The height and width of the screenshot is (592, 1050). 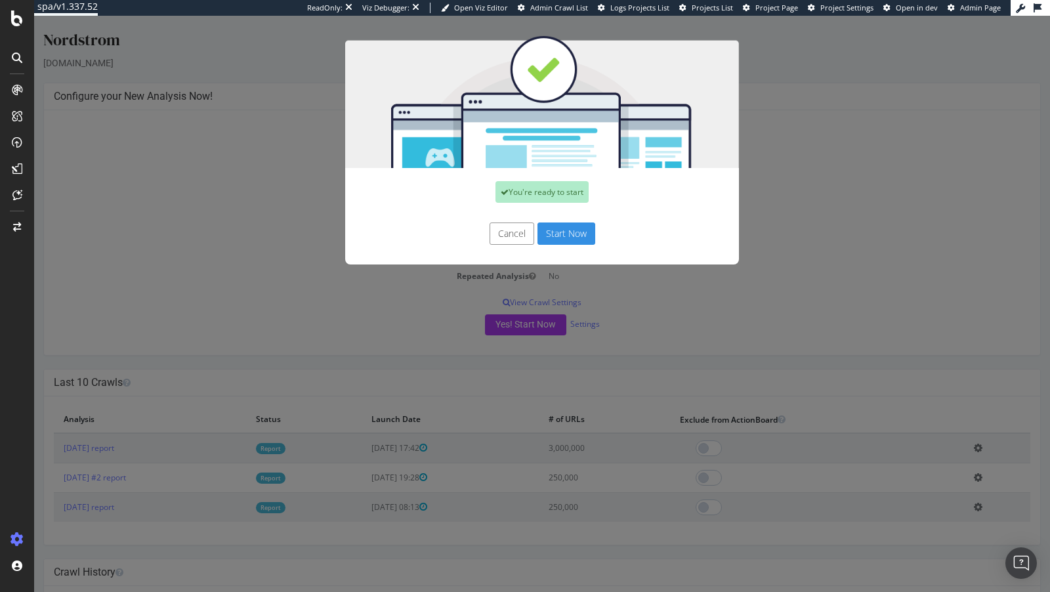 I want to click on button: Start Now, so click(x=532, y=218).